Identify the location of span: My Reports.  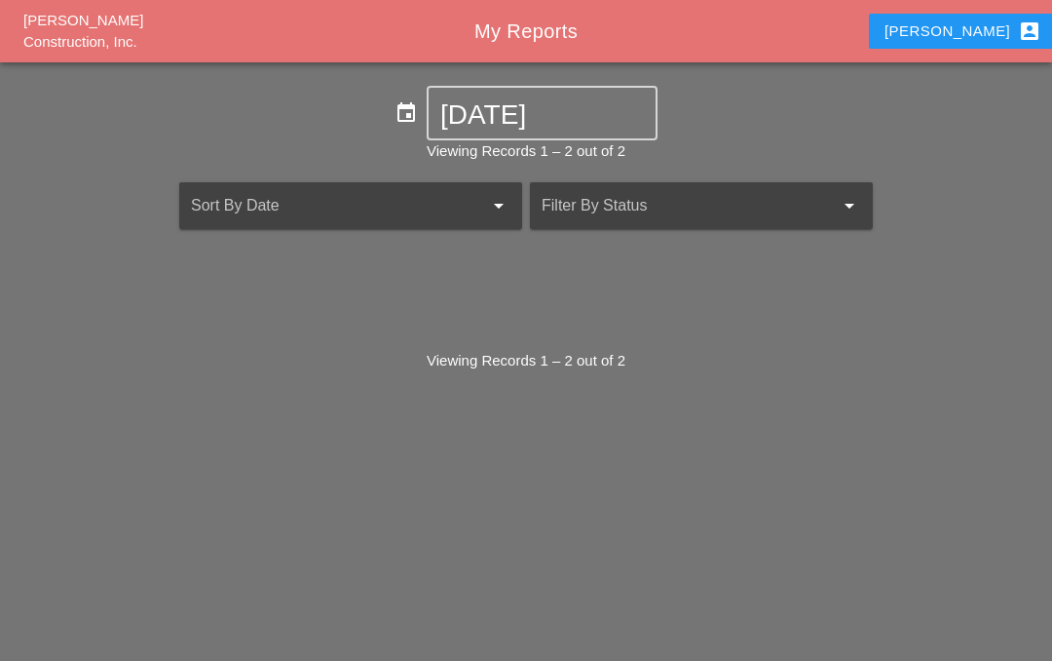
(526, 31).